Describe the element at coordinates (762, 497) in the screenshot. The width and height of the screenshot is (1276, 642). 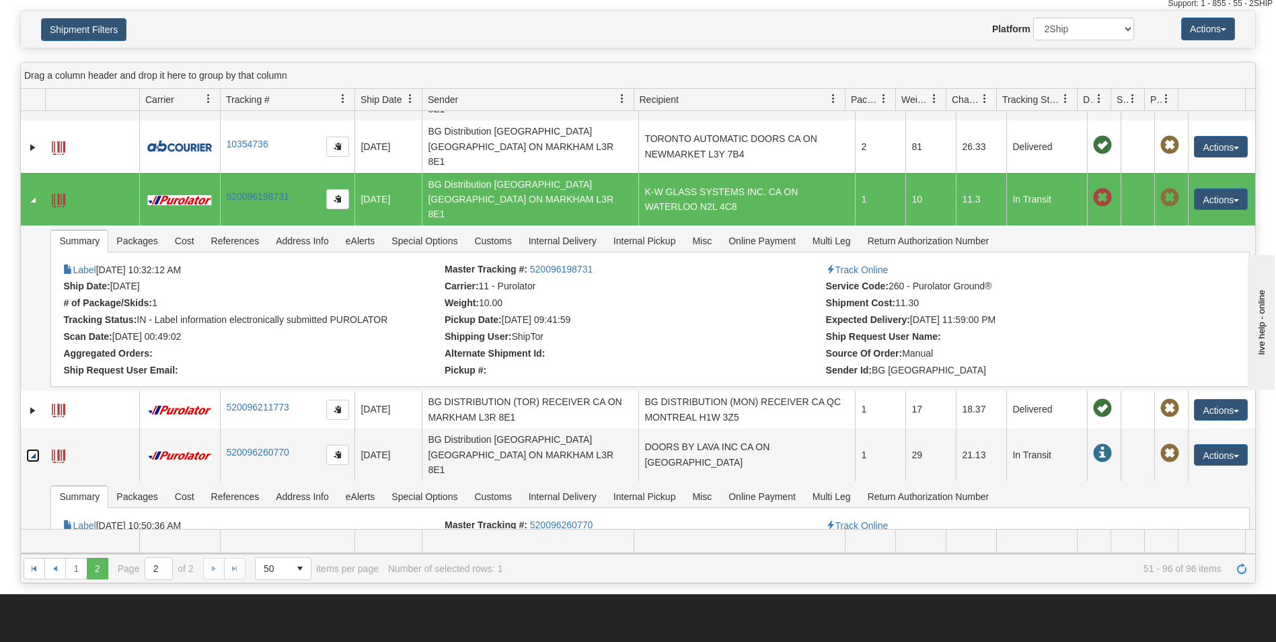
I see `span: Online Payment` at that location.